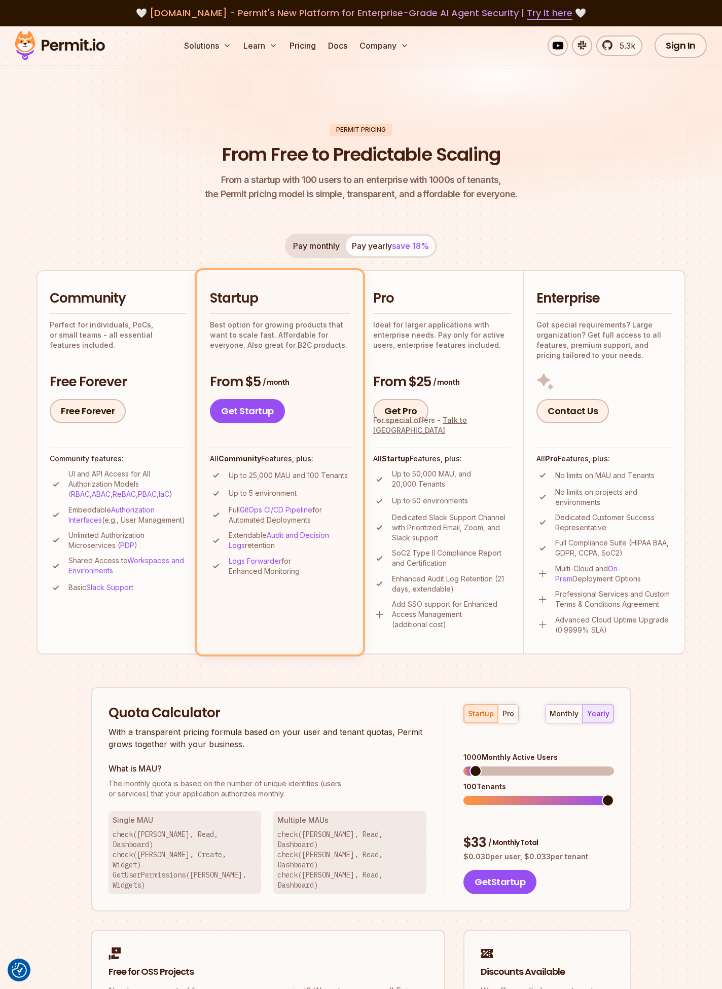  Describe the element at coordinates (604, 299) in the screenshot. I see `h2: Enterprise` at that location.